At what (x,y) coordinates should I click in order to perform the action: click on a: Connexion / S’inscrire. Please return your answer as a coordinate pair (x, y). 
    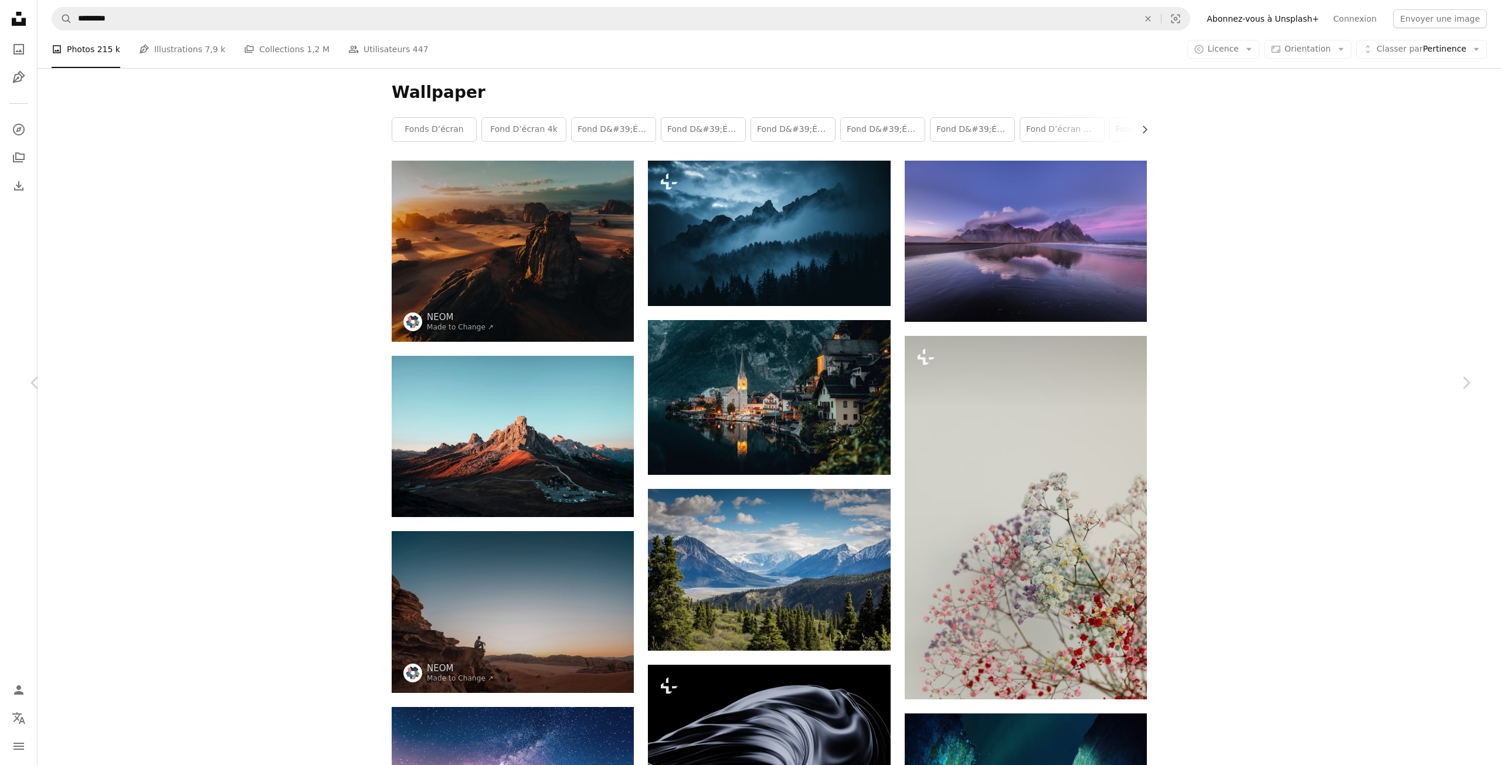
    Looking at the image, I should click on (19, 690).